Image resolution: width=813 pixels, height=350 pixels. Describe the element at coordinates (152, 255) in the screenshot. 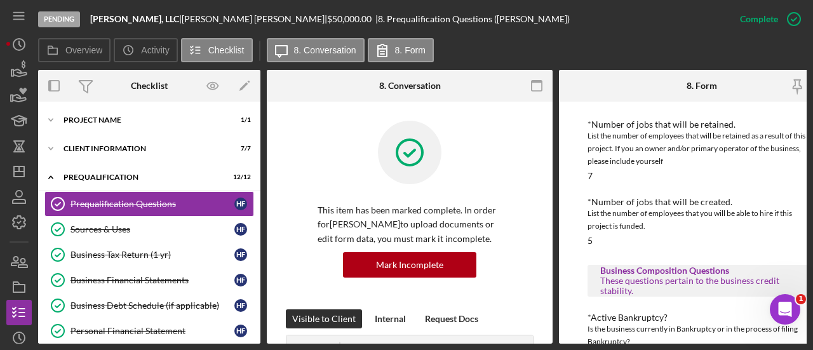

I see `div: Business Tax Return (1 yr)` at that location.